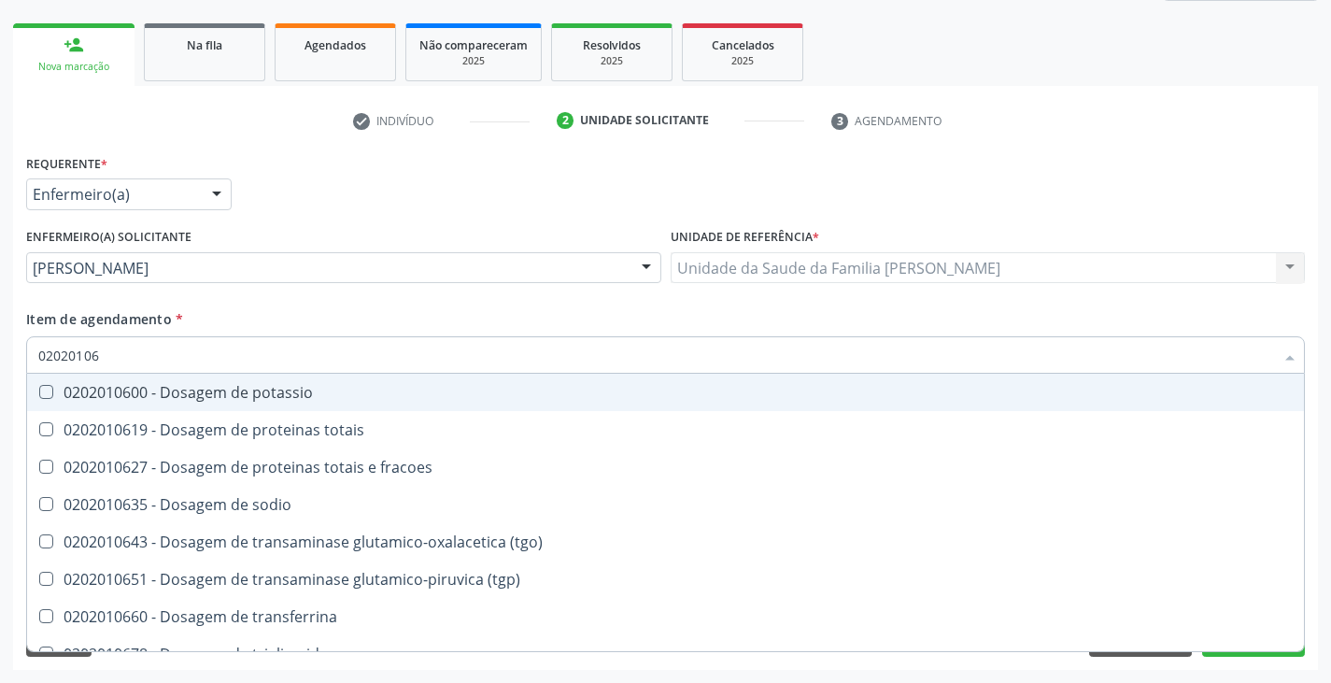 This screenshot has width=1331, height=683. I want to click on span: Cancelados, so click(743, 45).